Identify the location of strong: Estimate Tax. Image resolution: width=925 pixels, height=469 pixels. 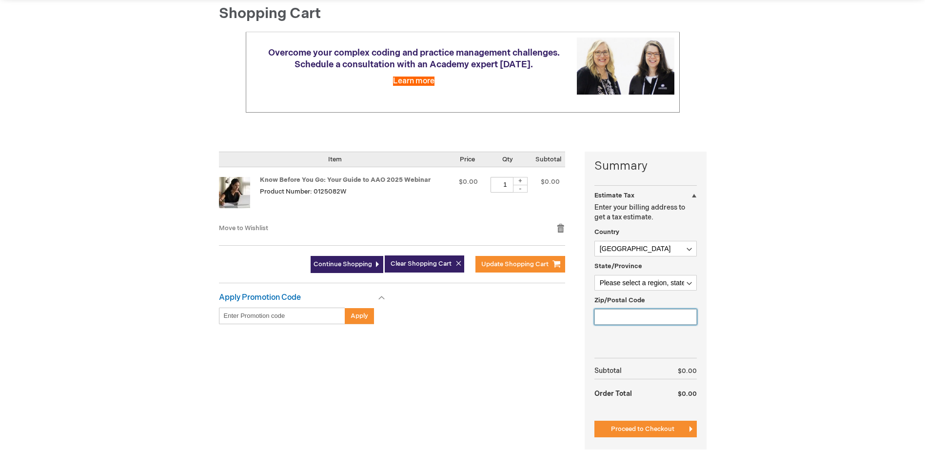
(615, 196).